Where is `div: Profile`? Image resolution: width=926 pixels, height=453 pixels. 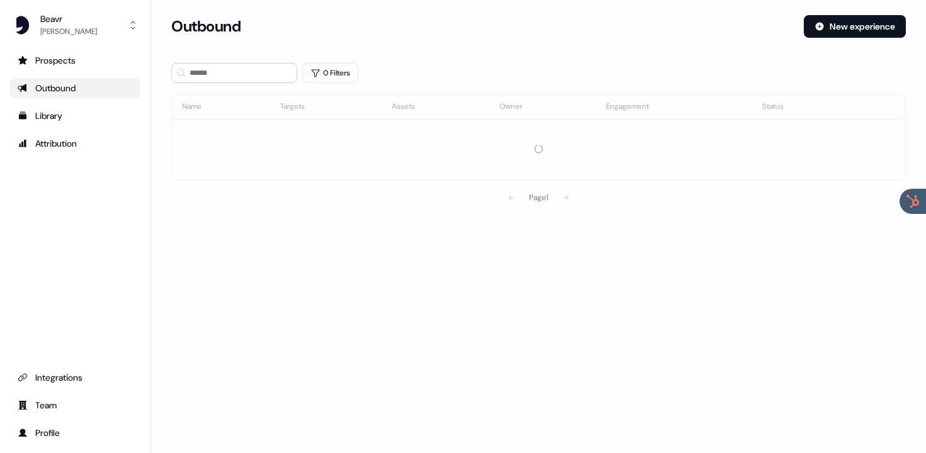 div: Profile is located at coordinates (75, 433).